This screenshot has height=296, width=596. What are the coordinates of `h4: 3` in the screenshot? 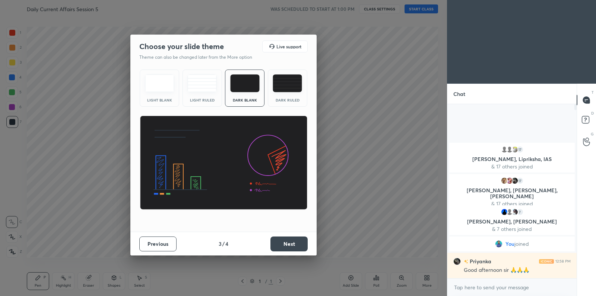 It's located at (220, 244).